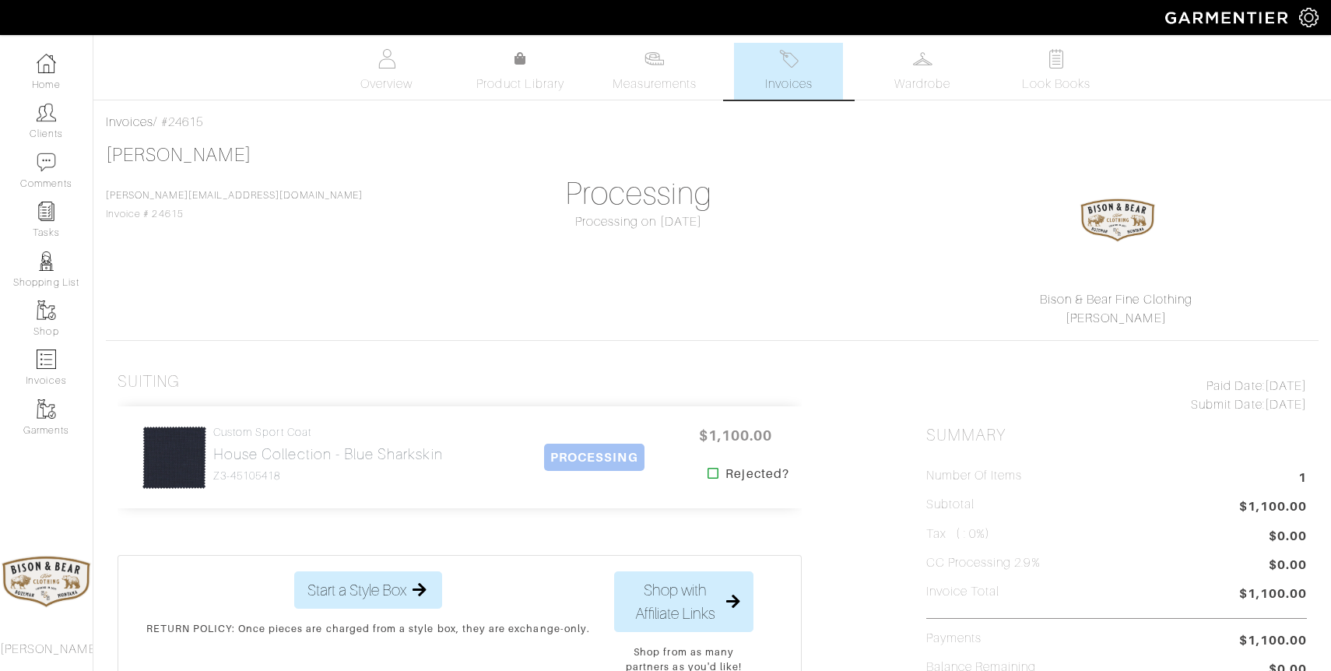 Image resolution: width=1331 pixels, height=671 pixels. I want to click on a: Measurements, so click(654, 71).